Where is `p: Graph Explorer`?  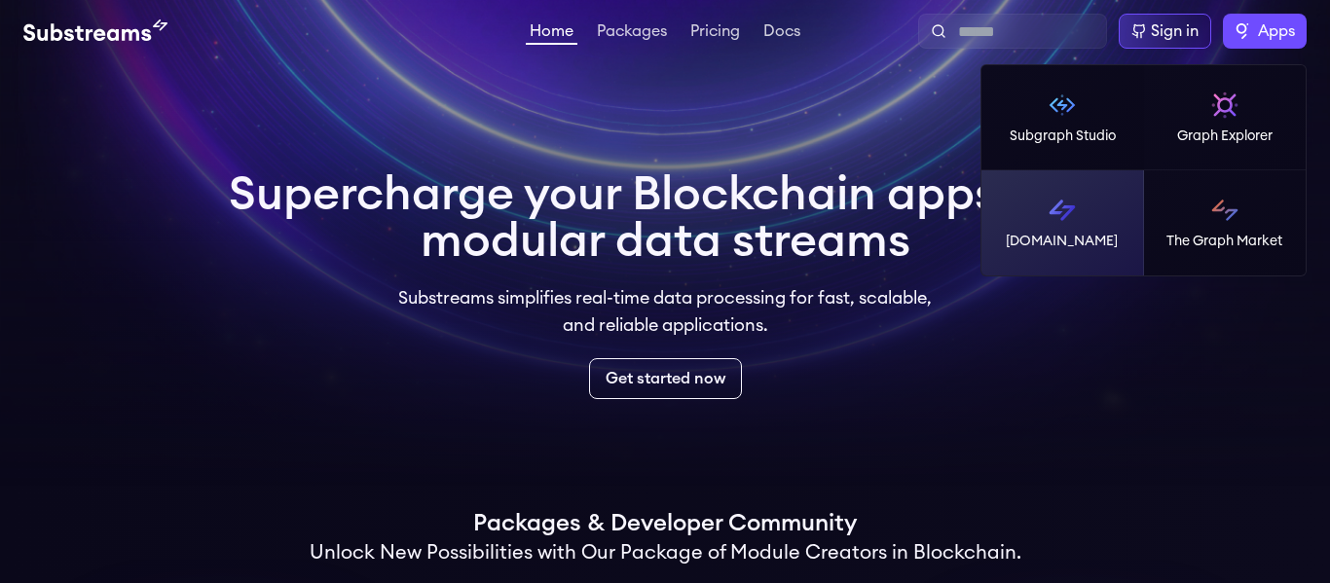 p: Graph Explorer is located at coordinates (1225, 136).